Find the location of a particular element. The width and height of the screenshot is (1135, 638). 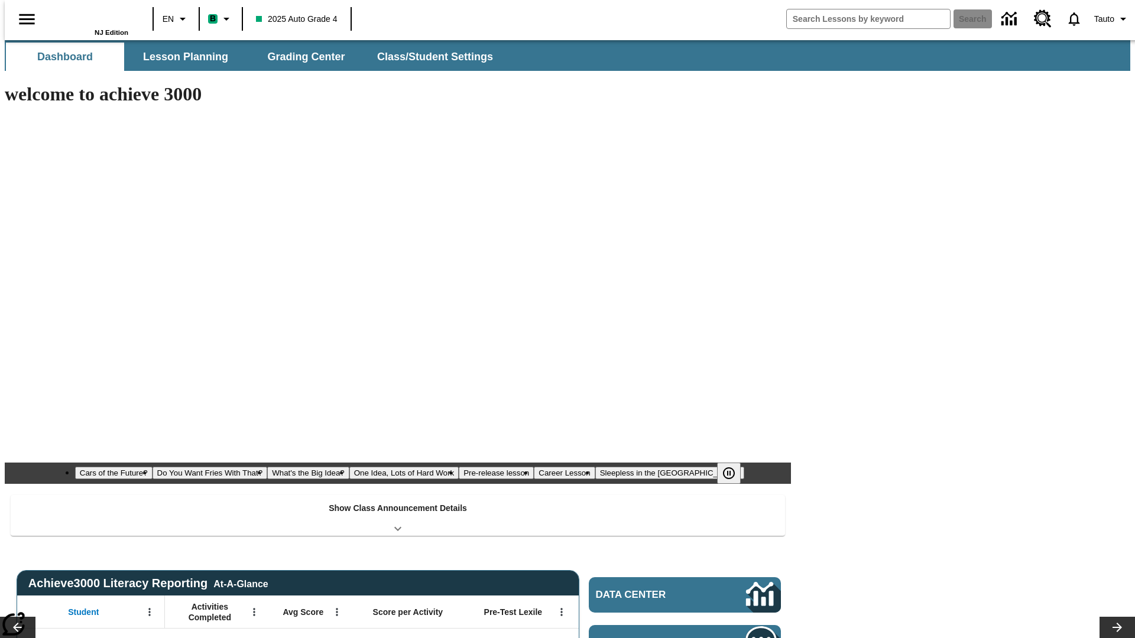

a: Notifications is located at coordinates (1074, 19).